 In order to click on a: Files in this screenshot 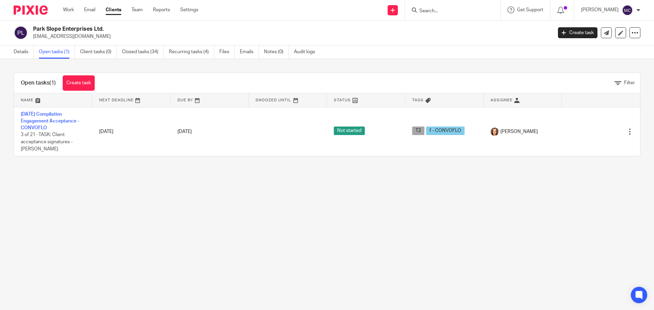, I will do `click(227, 52)`.